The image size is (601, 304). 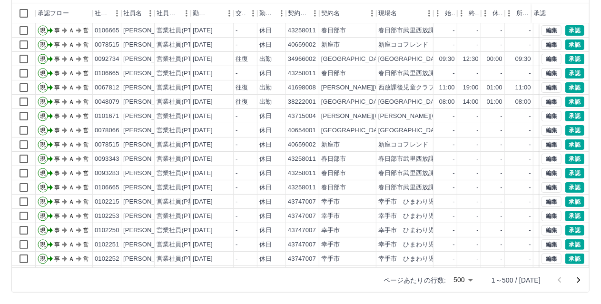 I want to click on div: 幸手市 ひまわり児童クラブ, so click(x=419, y=202).